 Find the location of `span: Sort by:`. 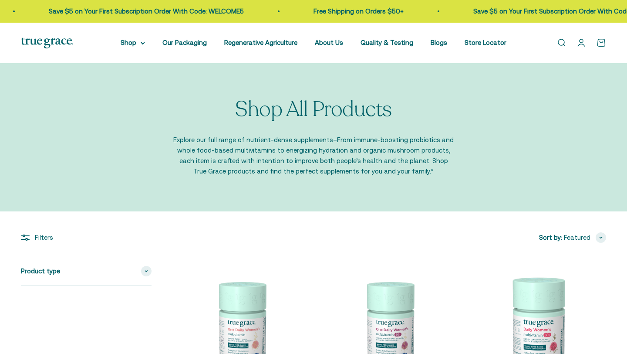

span: Sort by: is located at coordinates (551, 237).